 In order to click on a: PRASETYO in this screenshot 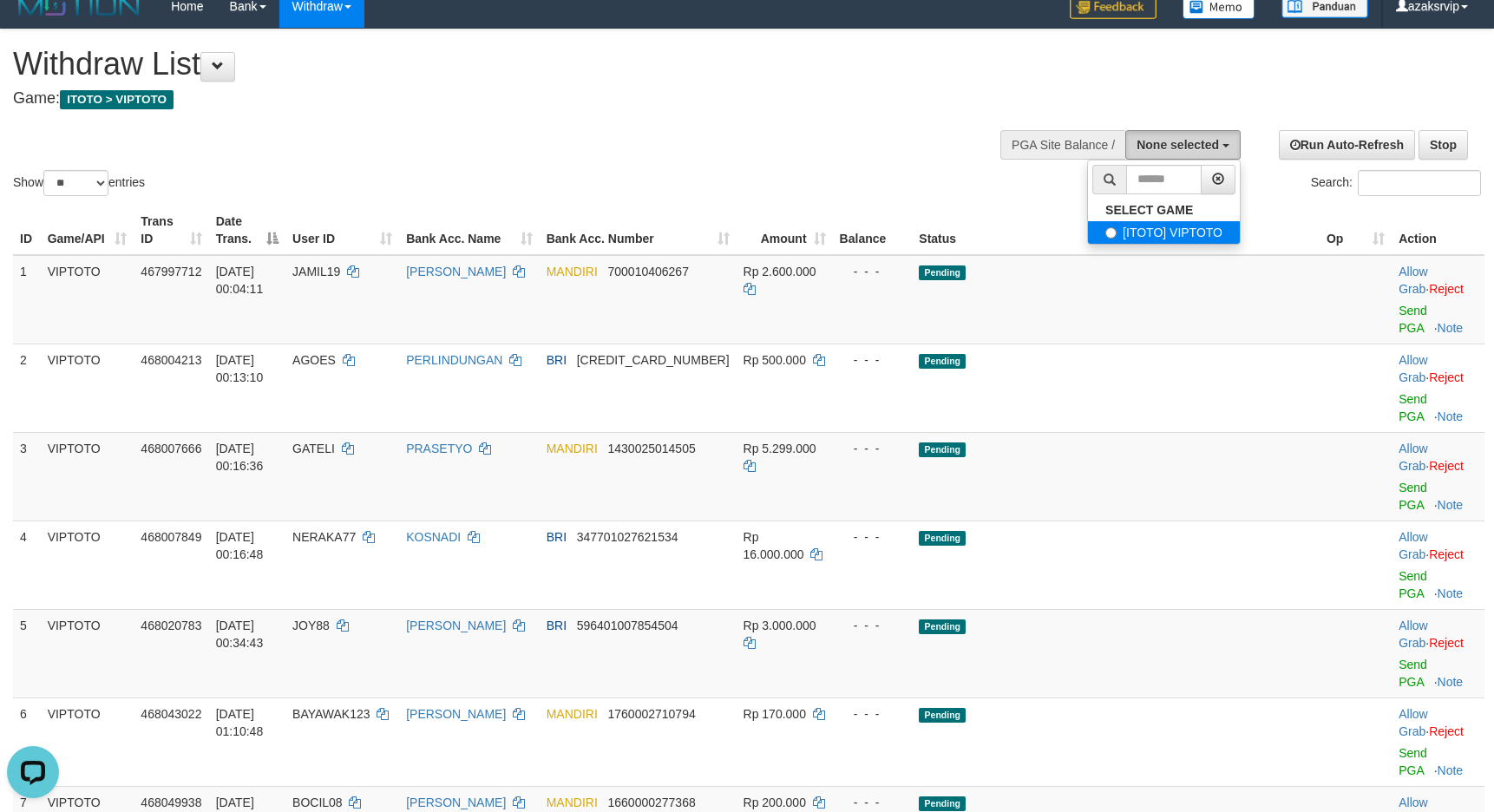, I will do `click(439, 448)`.